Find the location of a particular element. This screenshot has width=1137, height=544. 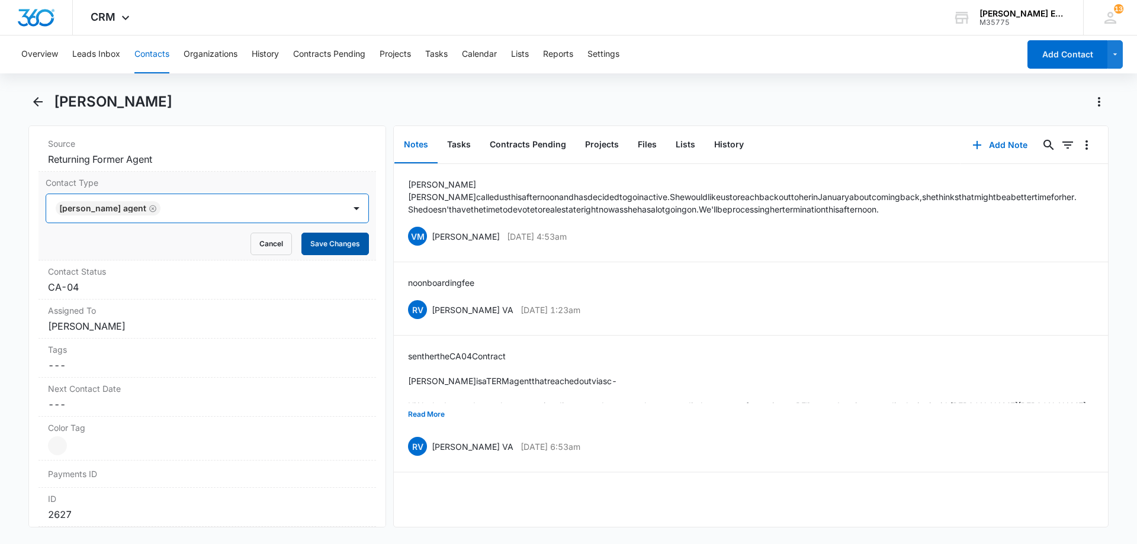

button: Search... is located at coordinates (1048, 145).